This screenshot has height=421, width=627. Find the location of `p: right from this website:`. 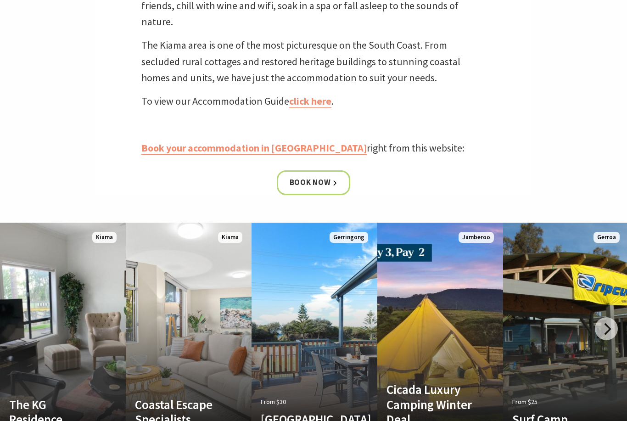

p: right from this website: is located at coordinates (314, 148).